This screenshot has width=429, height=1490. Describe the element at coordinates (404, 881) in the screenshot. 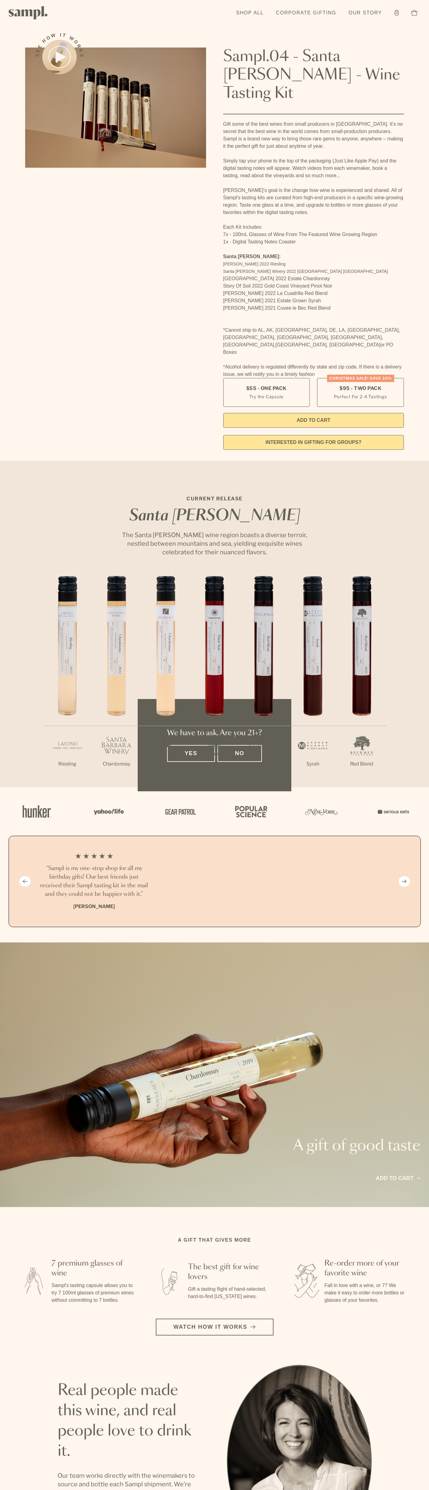

I see `button: Next slide` at that location.